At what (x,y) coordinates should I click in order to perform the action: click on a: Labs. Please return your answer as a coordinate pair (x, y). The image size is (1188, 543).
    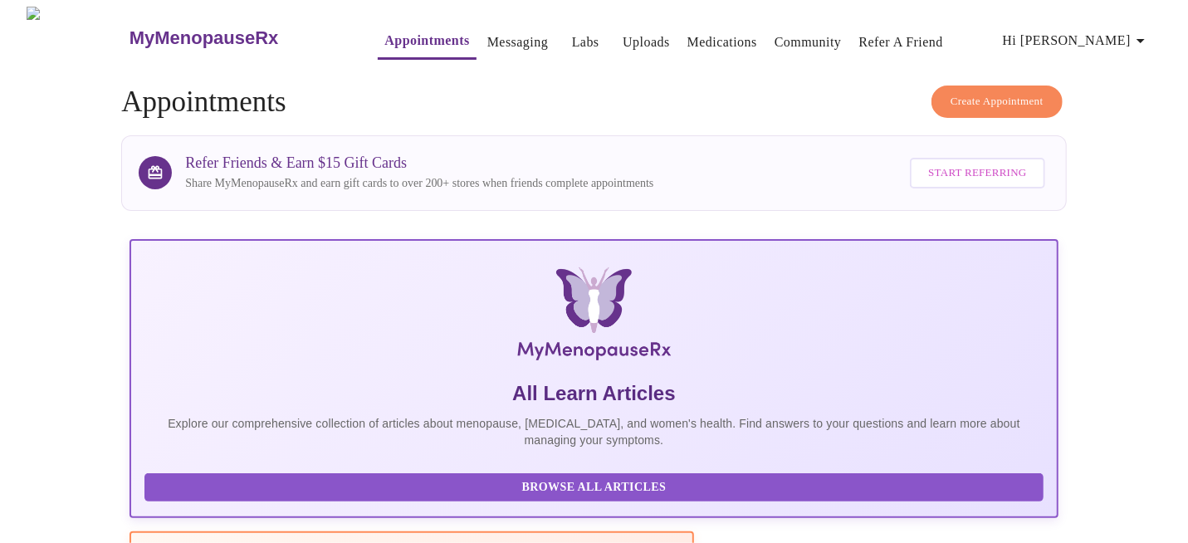
    Looking at the image, I should click on (585, 42).